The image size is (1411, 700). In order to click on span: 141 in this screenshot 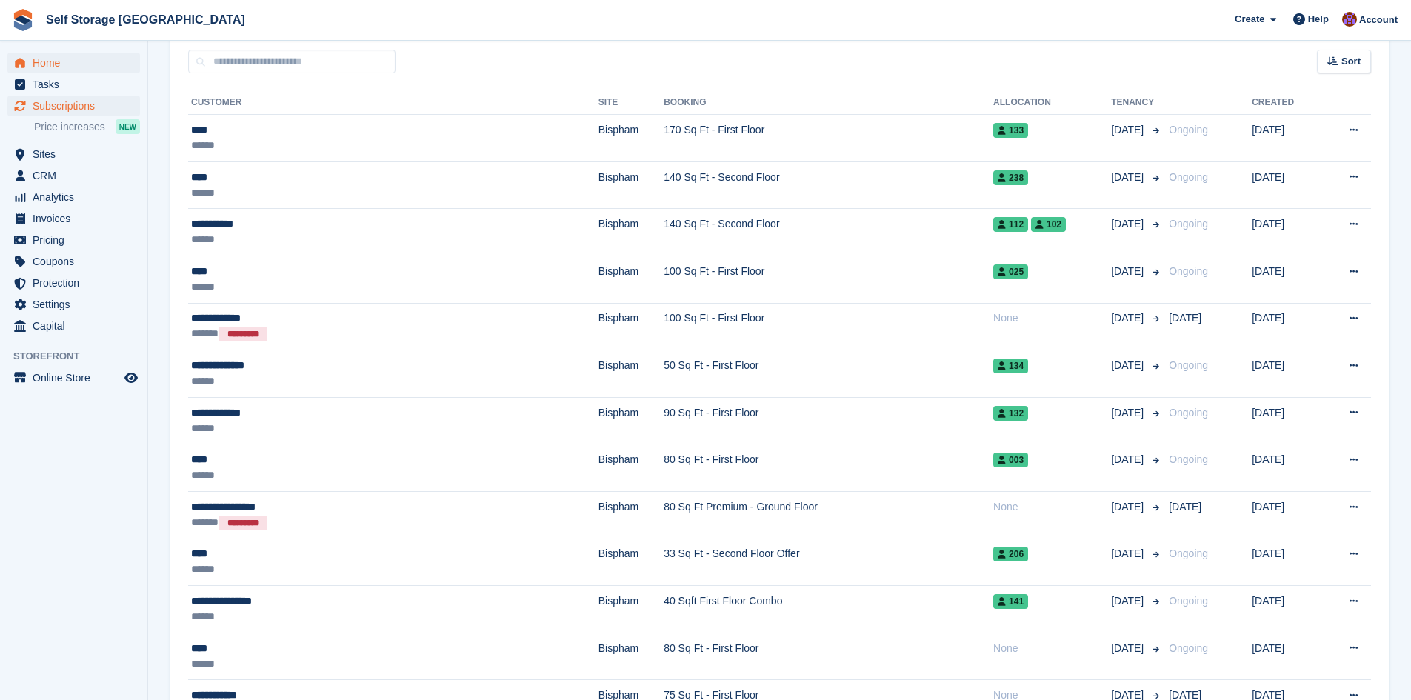, I will do `click(1010, 602)`.